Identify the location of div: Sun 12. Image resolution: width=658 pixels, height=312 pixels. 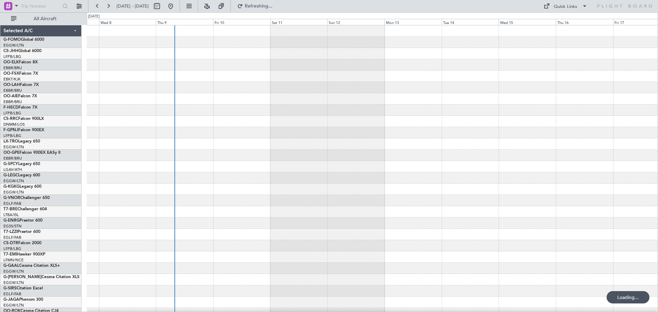
(356, 22).